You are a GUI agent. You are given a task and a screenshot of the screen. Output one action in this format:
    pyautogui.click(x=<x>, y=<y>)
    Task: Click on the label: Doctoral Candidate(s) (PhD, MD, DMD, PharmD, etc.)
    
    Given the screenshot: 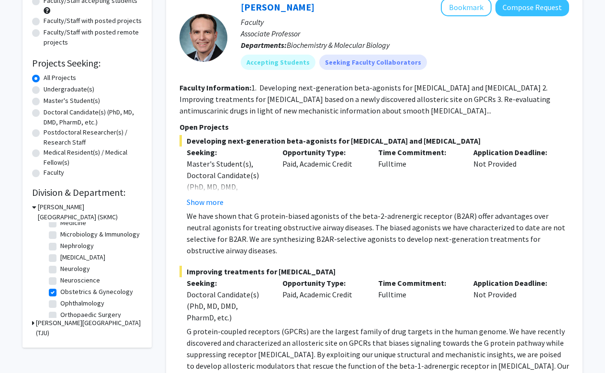 What is the action you would take?
    pyautogui.click(x=93, y=117)
    